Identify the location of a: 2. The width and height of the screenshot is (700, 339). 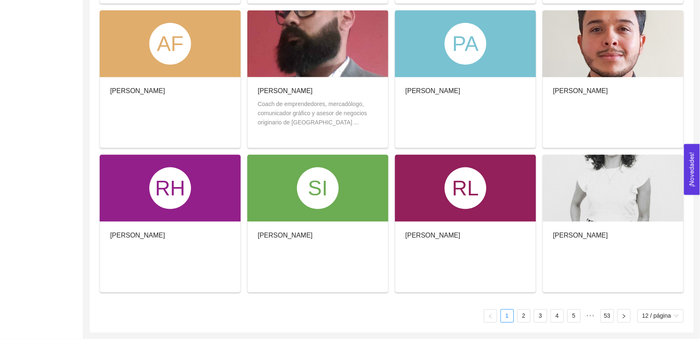
(524, 316).